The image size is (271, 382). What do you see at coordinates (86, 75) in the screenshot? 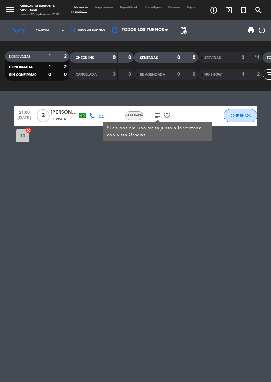
I see `span: CANCELADA` at bounding box center [86, 75].